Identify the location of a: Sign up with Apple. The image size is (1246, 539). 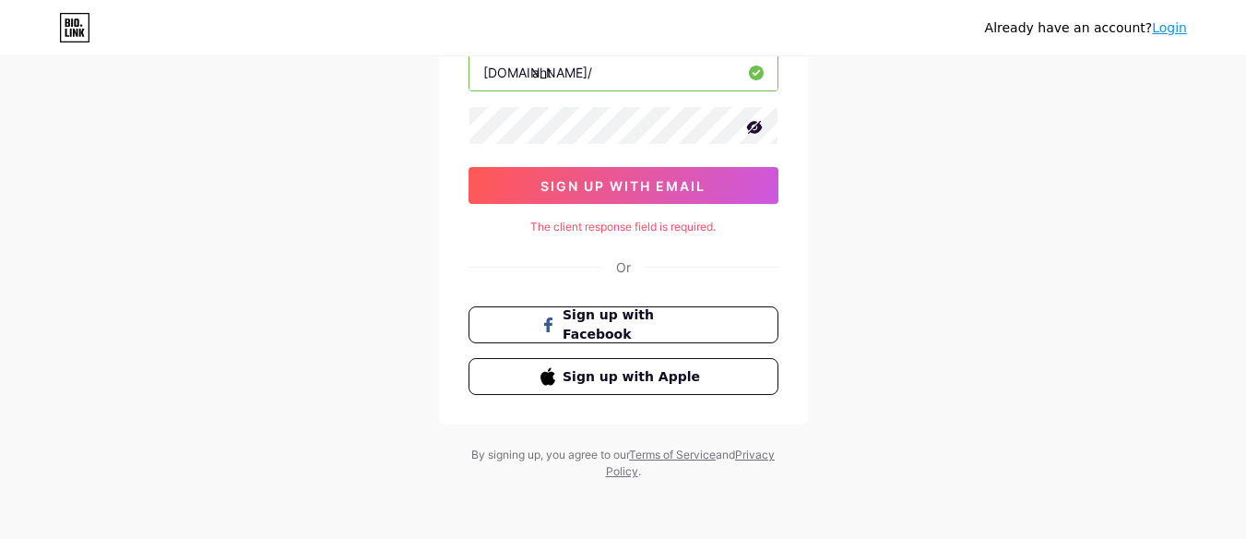
(623, 376).